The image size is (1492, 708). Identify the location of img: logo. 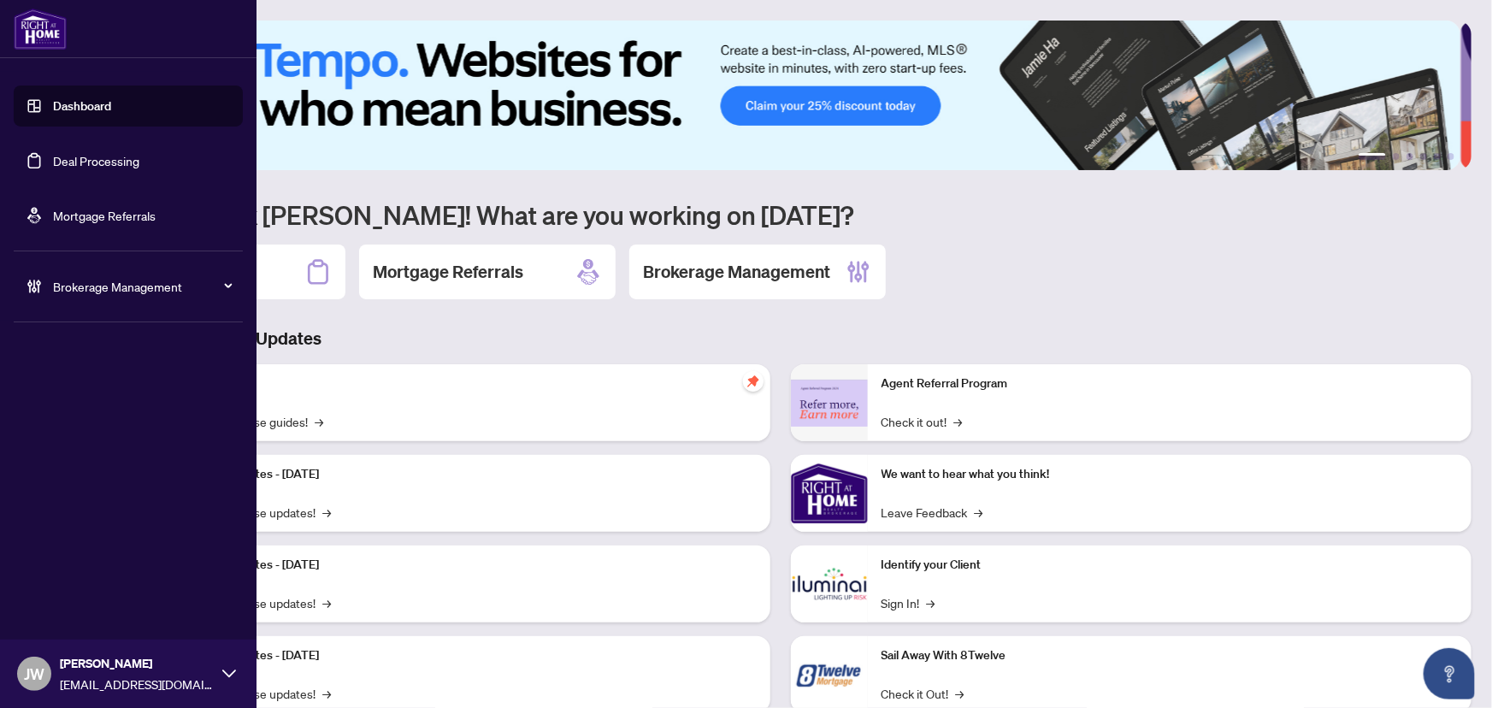
(40, 29).